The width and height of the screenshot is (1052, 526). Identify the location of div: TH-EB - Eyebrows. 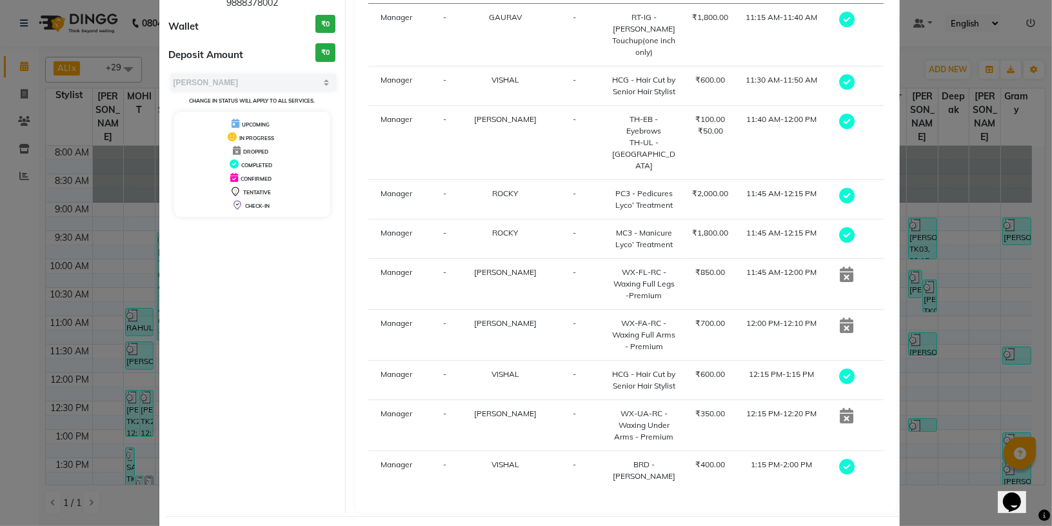
(644, 125).